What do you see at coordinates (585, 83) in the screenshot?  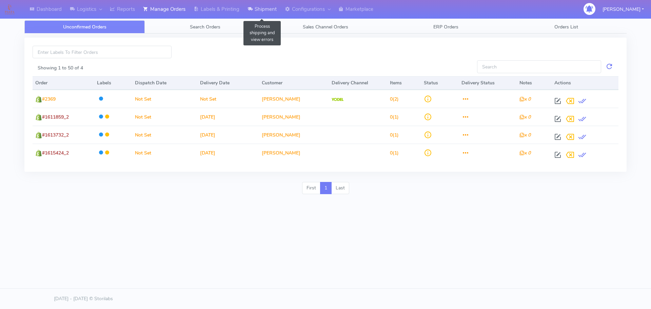 I see `th: Actions` at bounding box center [585, 83].